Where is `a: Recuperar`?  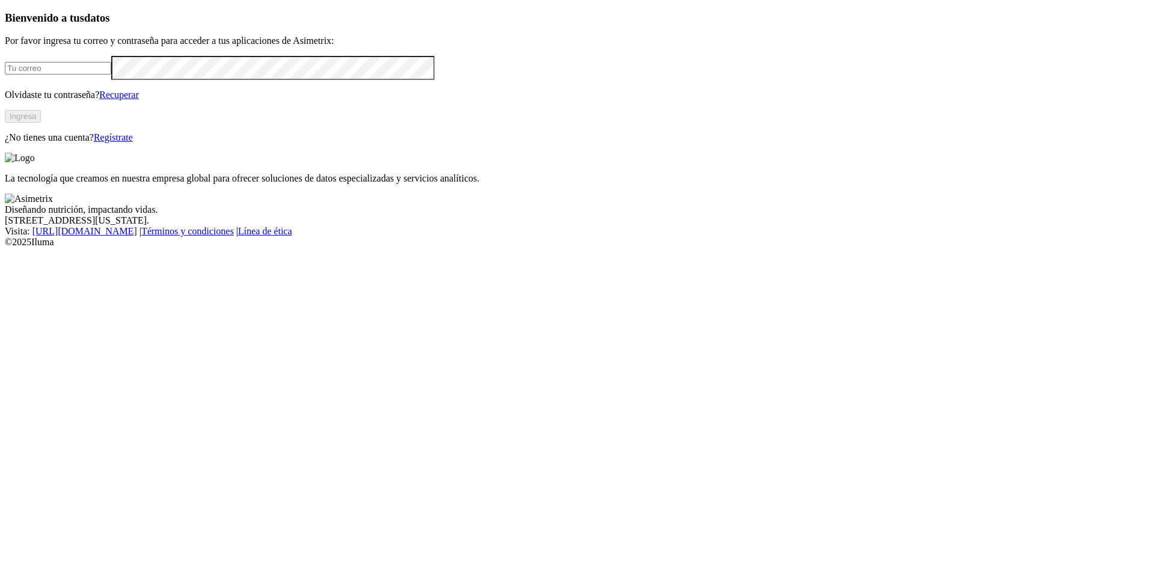 a: Recuperar is located at coordinates (119, 94).